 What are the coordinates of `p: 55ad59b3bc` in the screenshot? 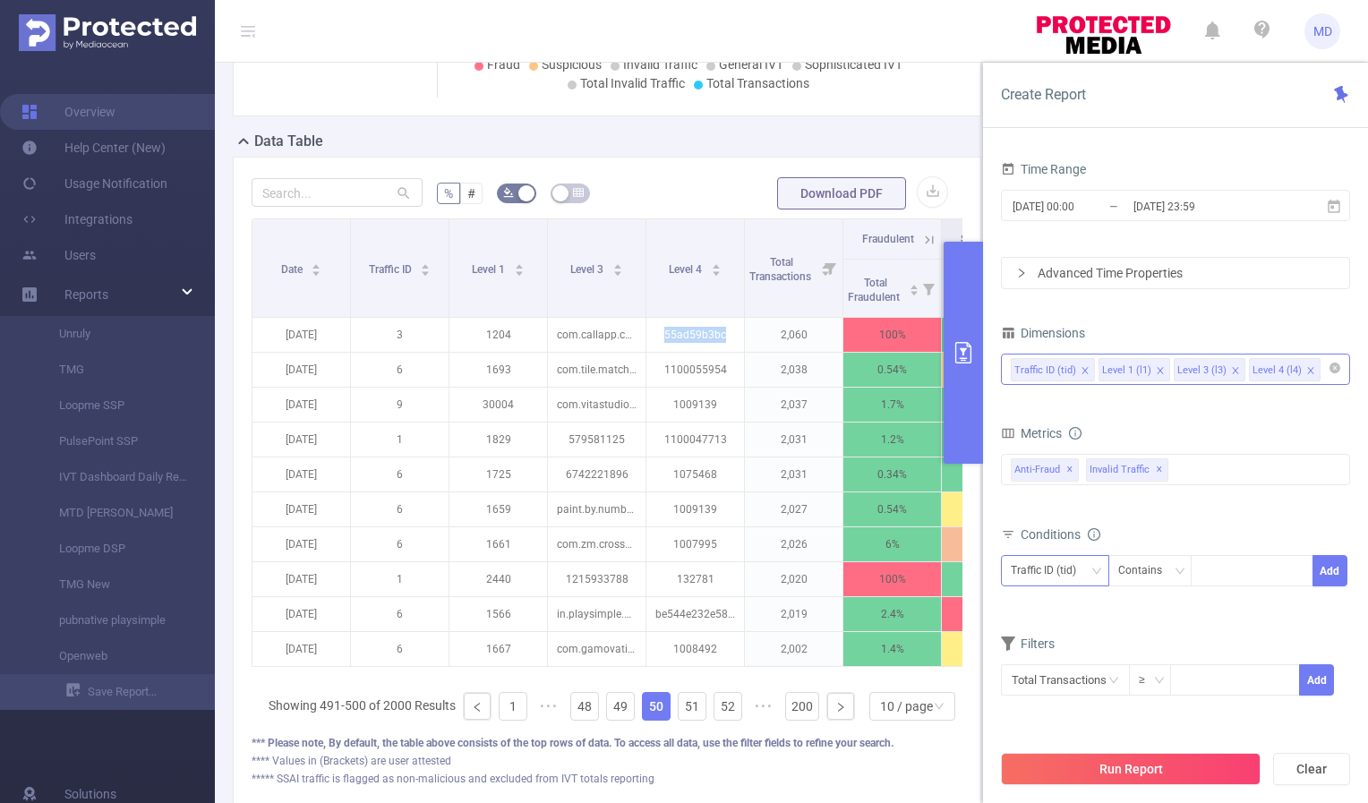 It's located at (695, 335).